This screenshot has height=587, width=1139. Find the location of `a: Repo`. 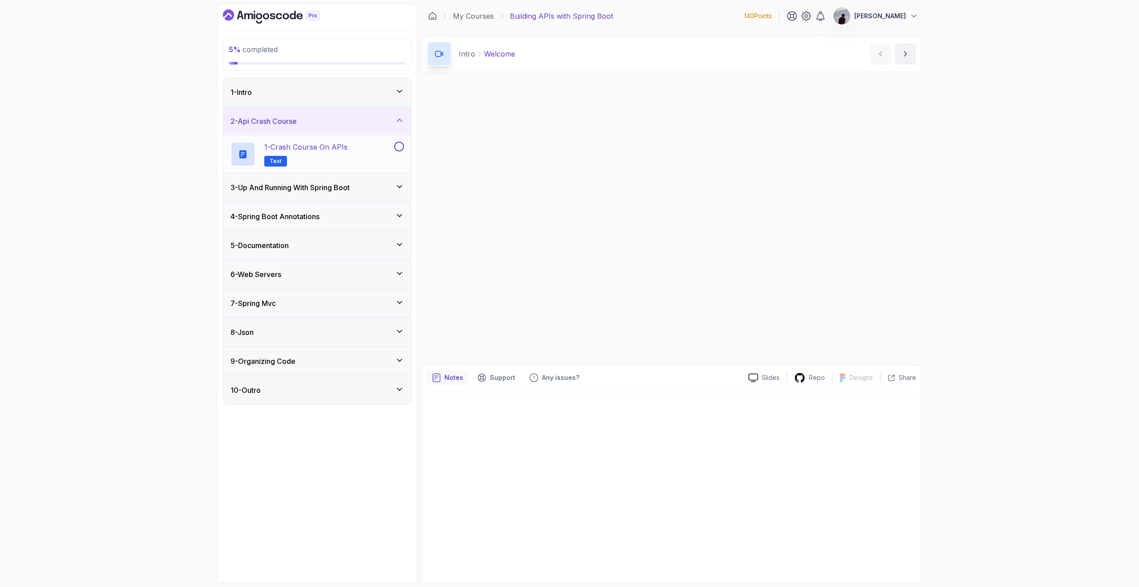

a: Repo is located at coordinates (810, 377).